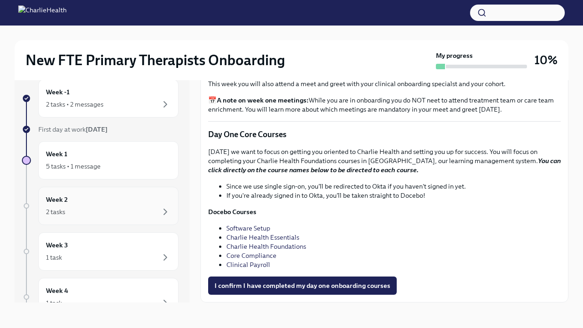 This screenshot has width=583, height=328. Describe the element at coordinates (232, 212) in the screenshot. I see `strong: Docebo Courses` at that location.